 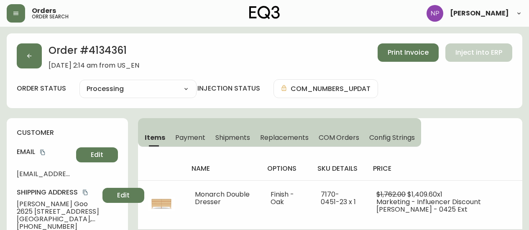 What do you see at coordinates (286, 199) in the screenshot?
I see `li: Finish - Oak` at bounding box center [286, 199].